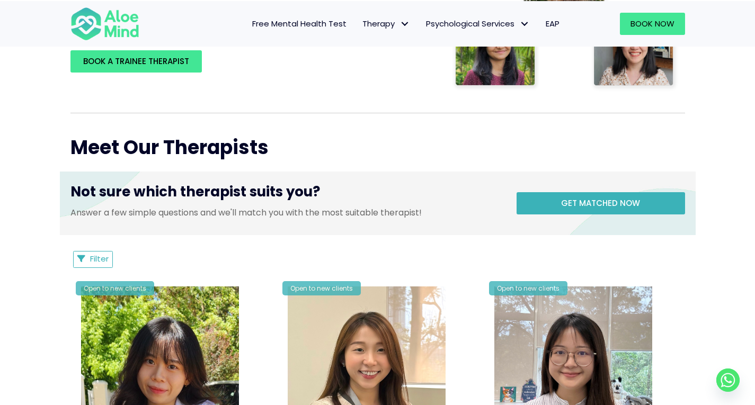  Describe the element at coordinates (600, 203) in the screenshot. I see `span: Get matched now` at that location.